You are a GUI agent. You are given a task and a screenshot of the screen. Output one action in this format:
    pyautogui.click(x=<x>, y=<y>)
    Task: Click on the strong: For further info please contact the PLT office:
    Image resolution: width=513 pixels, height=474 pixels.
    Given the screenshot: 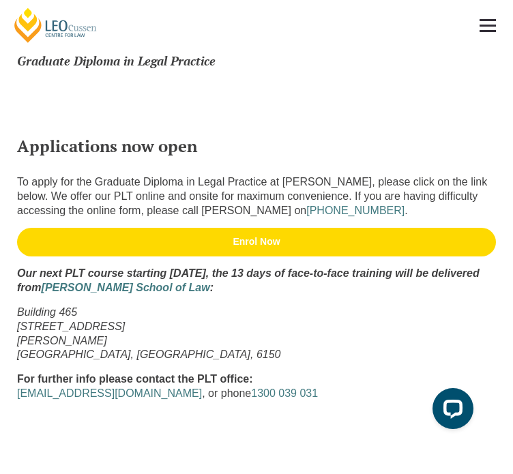 What is the action you would take?
    pyautogui.click(x=135, y=378)
    